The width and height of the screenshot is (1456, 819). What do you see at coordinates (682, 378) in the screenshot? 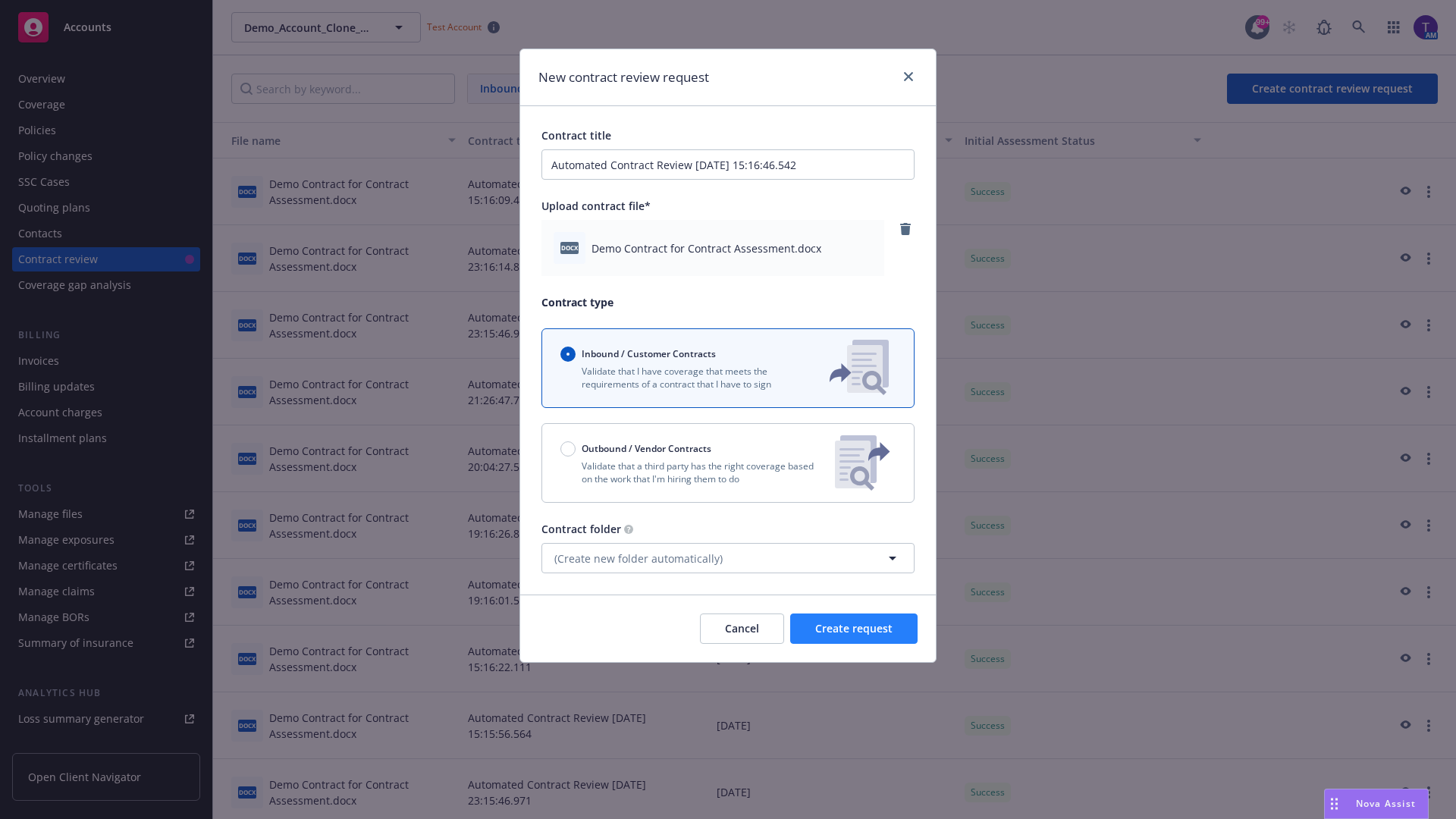
I see `p: Validate that I have coverage that meets the requirements of a contract that I have to sign` at bounding box center [682, 378].